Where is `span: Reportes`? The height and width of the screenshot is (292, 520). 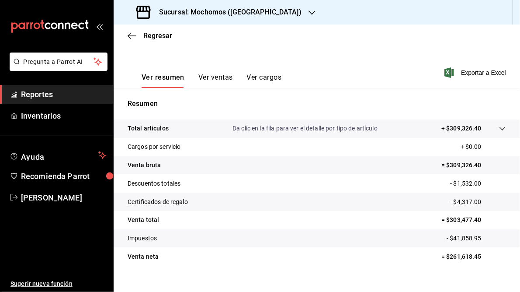
span: Reportes is located at coordinates (63, 94).